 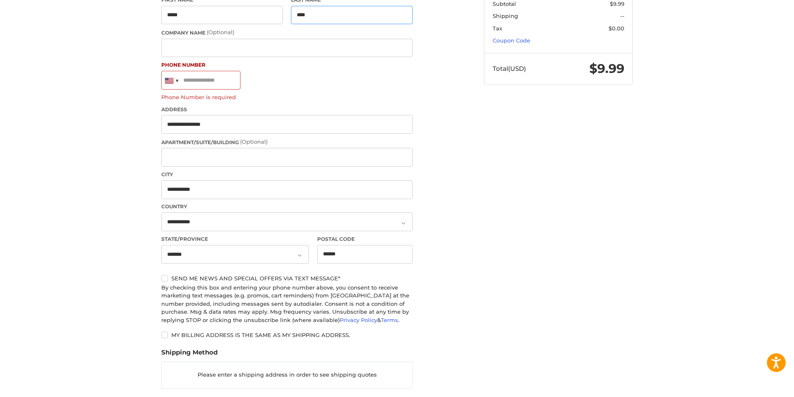 I want to click on a: Coupon Code, so click(x=512, y=40).